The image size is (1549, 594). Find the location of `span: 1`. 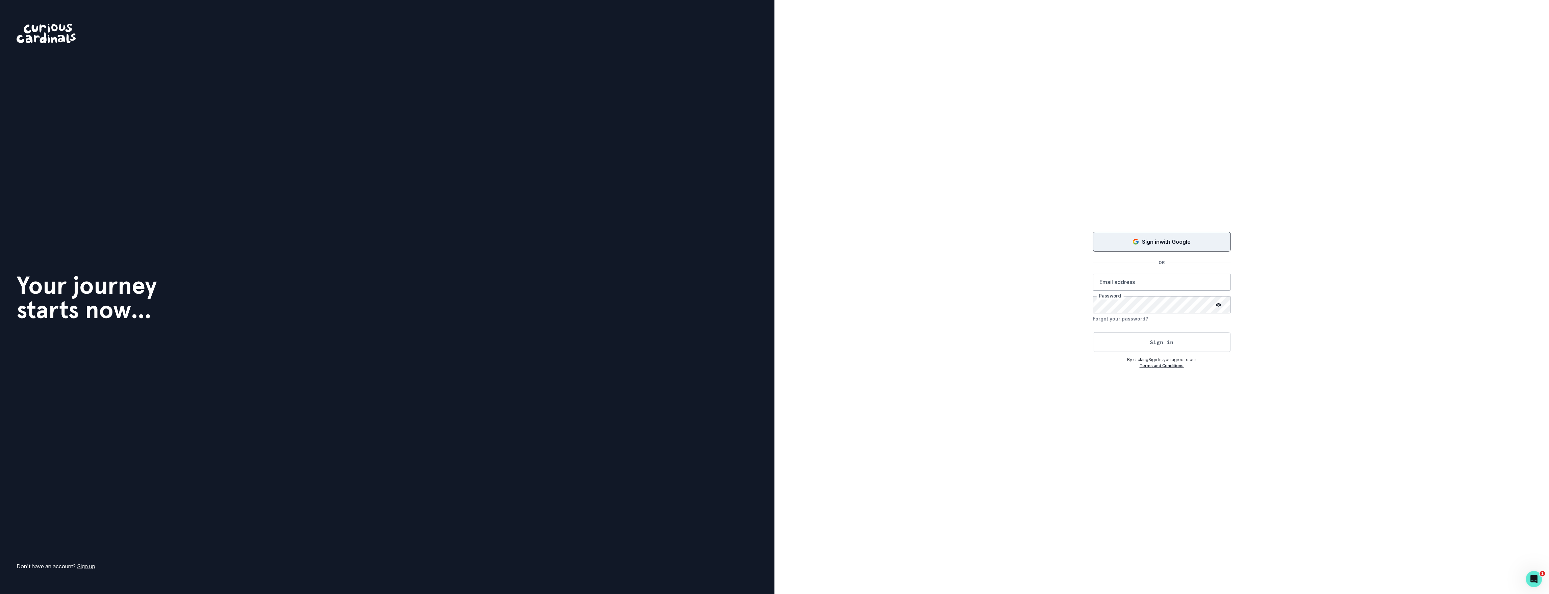

span: 1 is located at coordinates (1543, 573).